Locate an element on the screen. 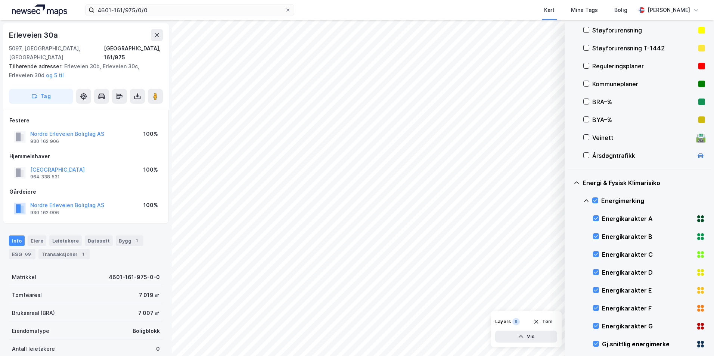  div: Reguleringsplaner is located at coordinates (644, 66).